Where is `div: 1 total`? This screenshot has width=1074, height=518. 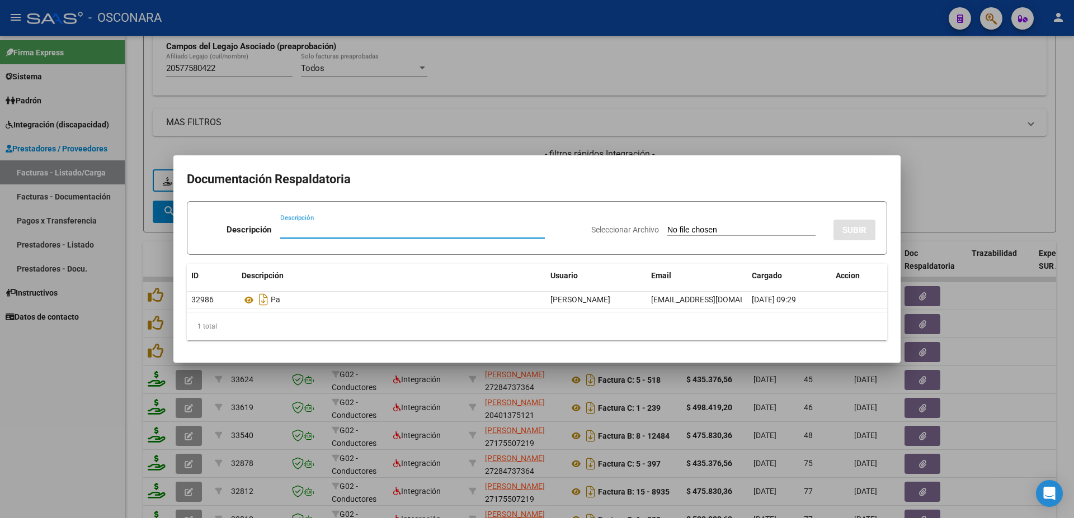 div: 1 total is located at coordinates (537, 327).